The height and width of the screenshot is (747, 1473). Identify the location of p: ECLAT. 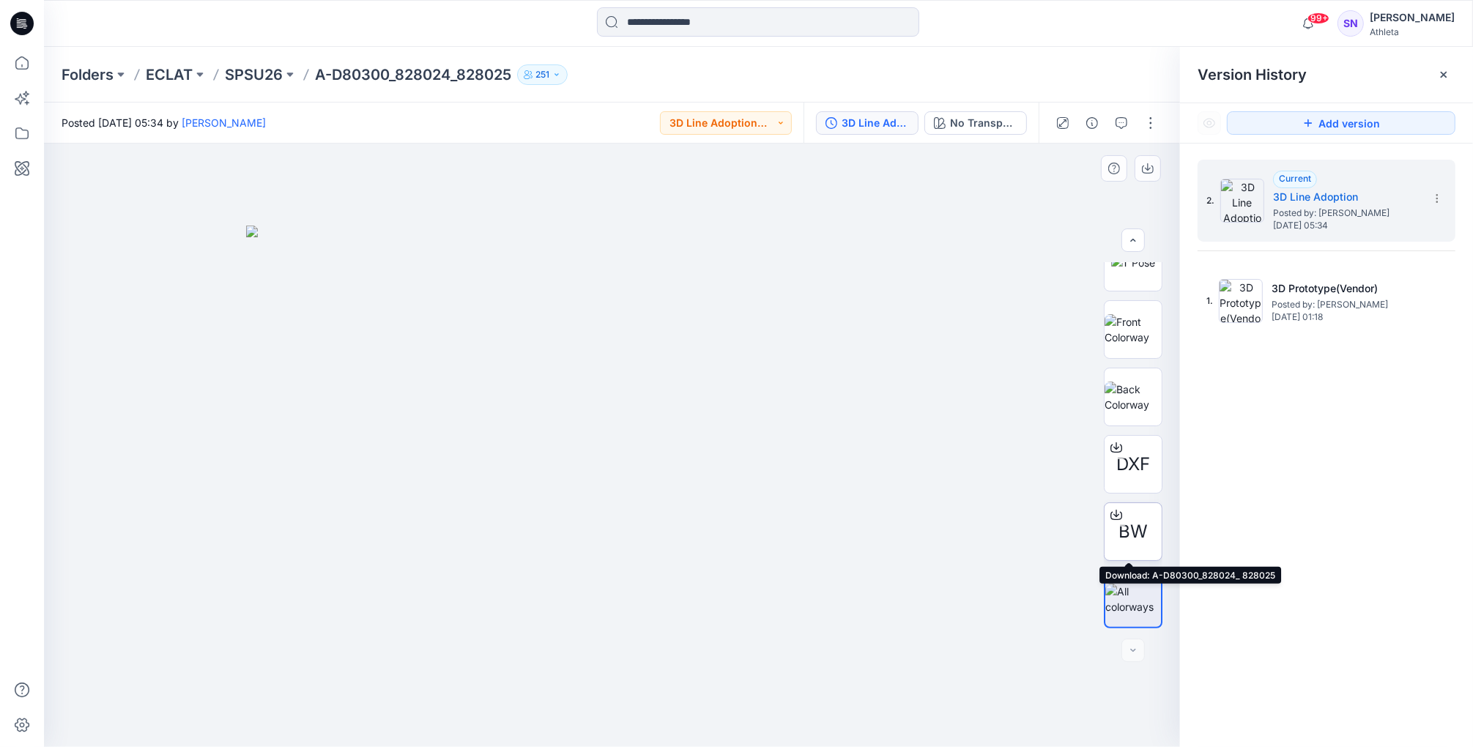
(169, 75).